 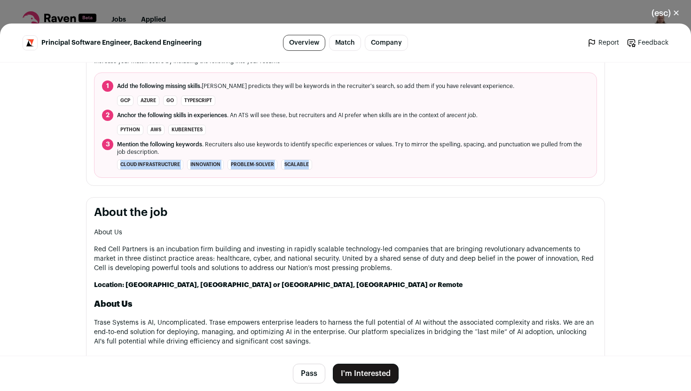 I want to click on li: GCP, so click(x=125, y=101).